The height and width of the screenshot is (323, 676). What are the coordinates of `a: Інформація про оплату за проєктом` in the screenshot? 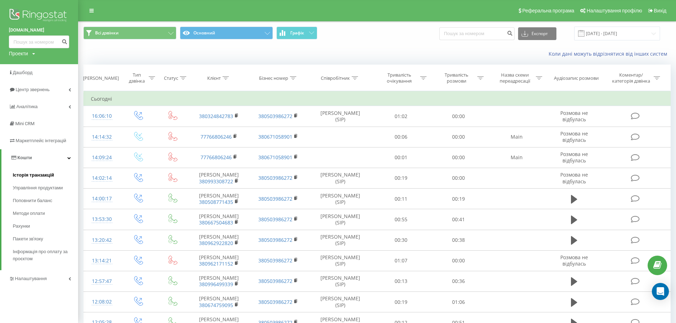 It's located at (45, 255).